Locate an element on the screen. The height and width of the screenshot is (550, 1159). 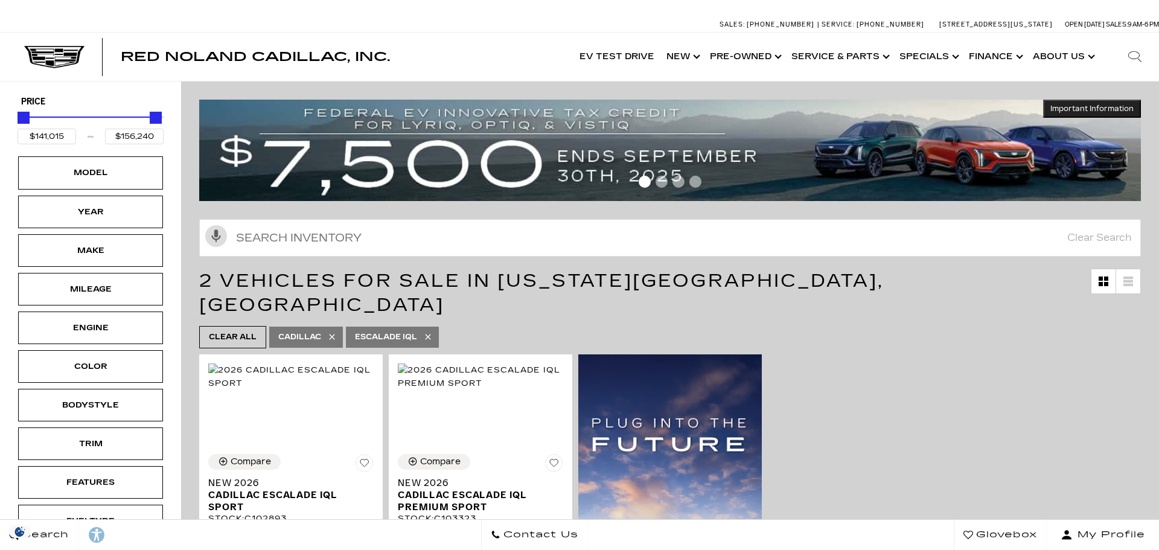
div: ModelModel is located at coordinates (91, 173).